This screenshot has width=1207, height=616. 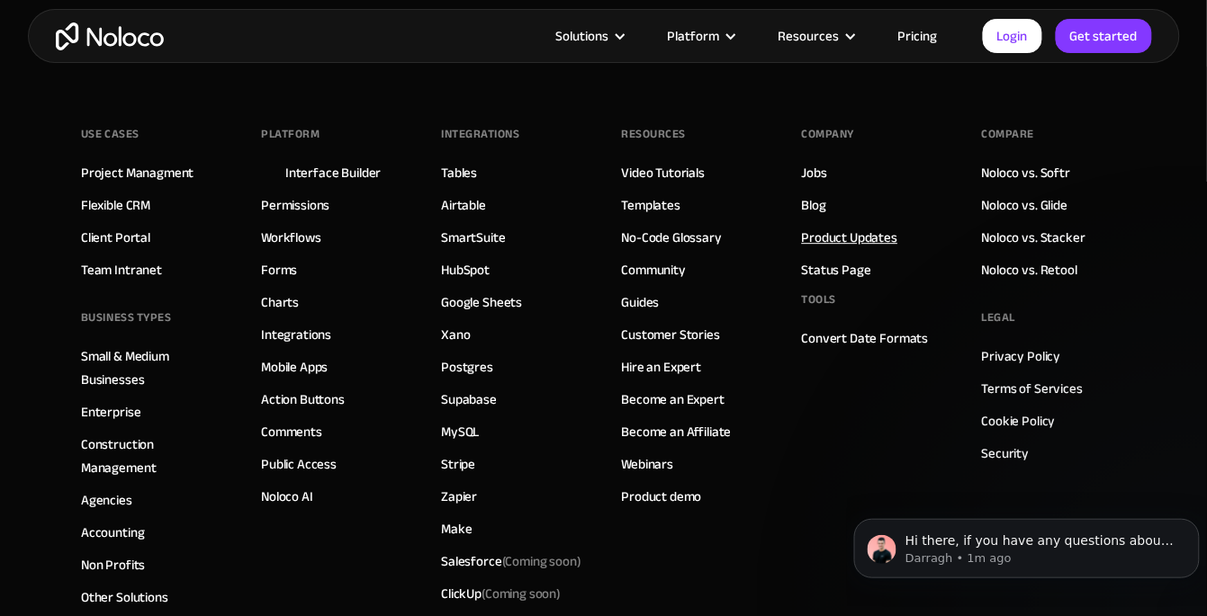 What do you see at coordinates (661, 497) in the screenshot?
I see `a: Product demo` at bounding box center [661, 497].